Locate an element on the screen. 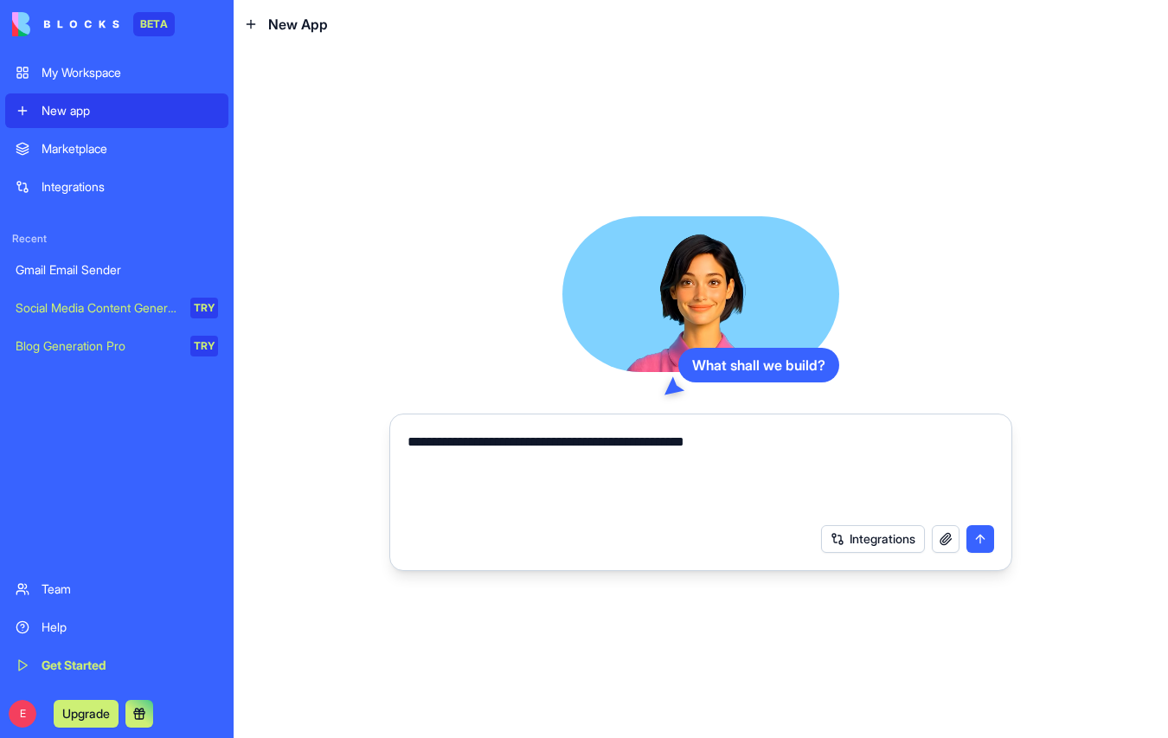 This screenshot has height=738, width=1168. a: Get Started is located at coordinates (117, 665).